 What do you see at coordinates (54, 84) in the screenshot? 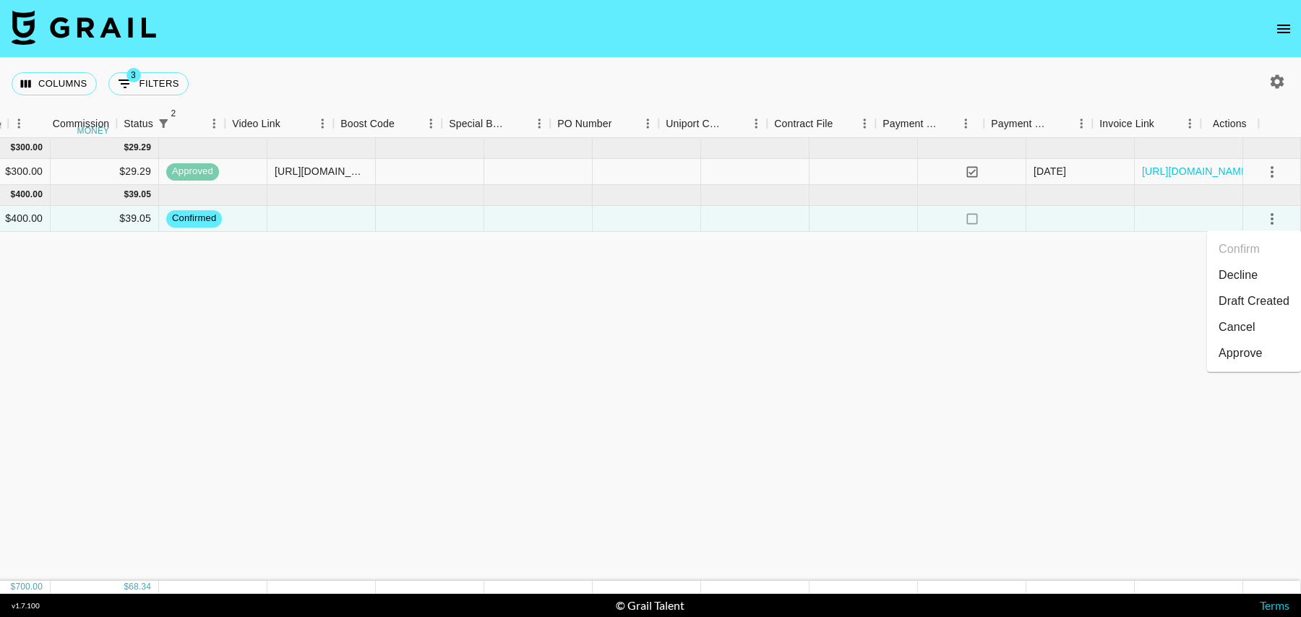
I see `button: Select columns` at bounding box center [54, 84].